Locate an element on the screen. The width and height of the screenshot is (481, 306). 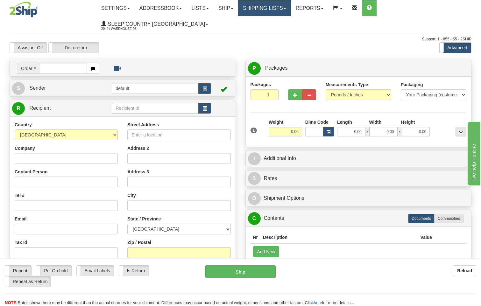
label: Company is located at coordinates (25, 148).